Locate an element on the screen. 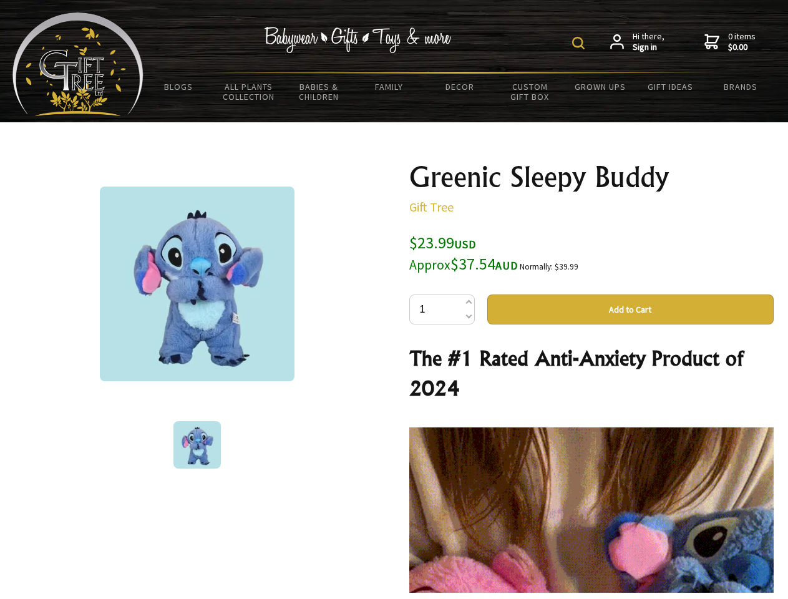  img: product search is located at coordinates (579, 43).